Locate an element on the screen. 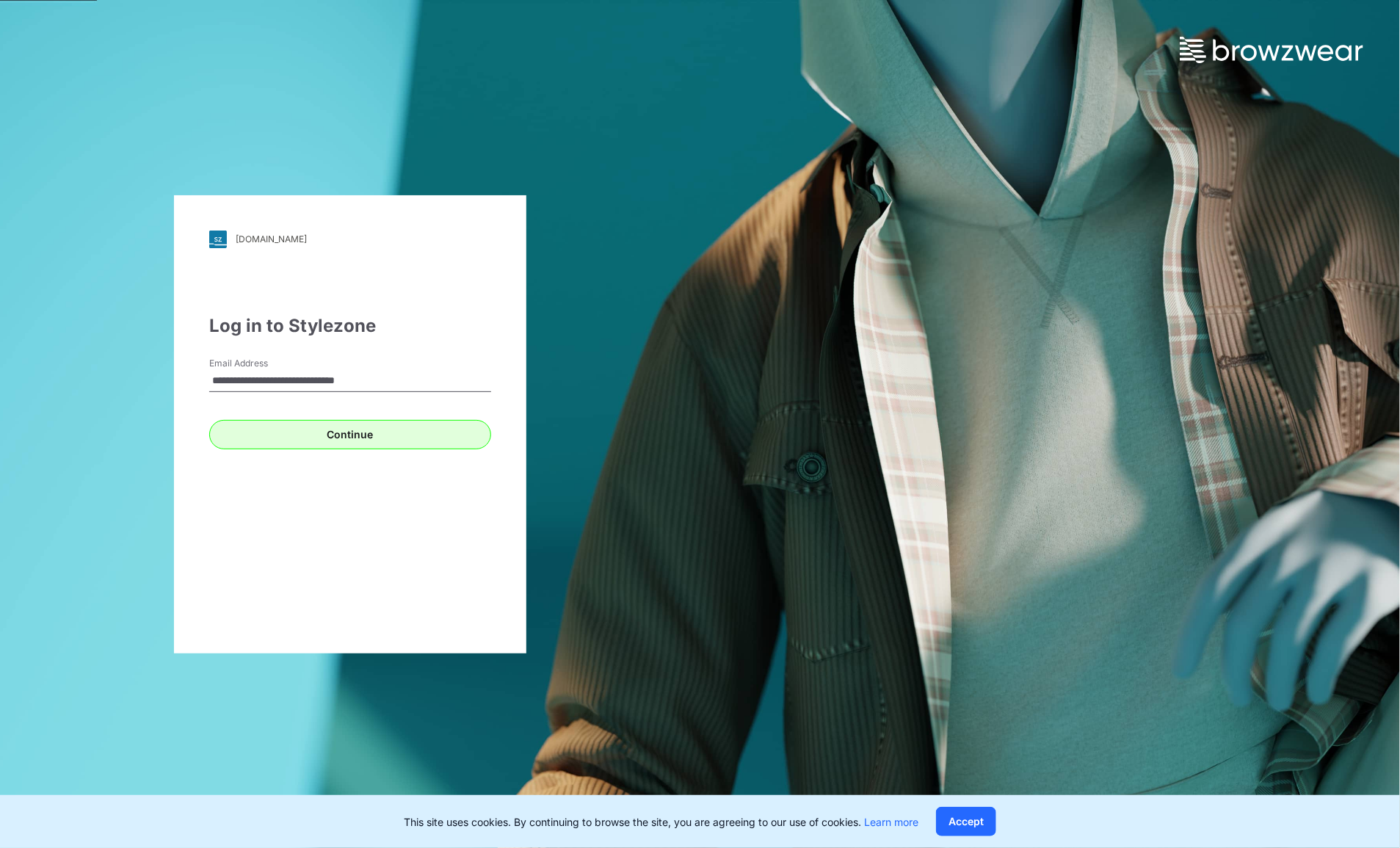 The width and height of the screenshot is (1400, 848). label: Email Address is located at coordinates (260, 363).